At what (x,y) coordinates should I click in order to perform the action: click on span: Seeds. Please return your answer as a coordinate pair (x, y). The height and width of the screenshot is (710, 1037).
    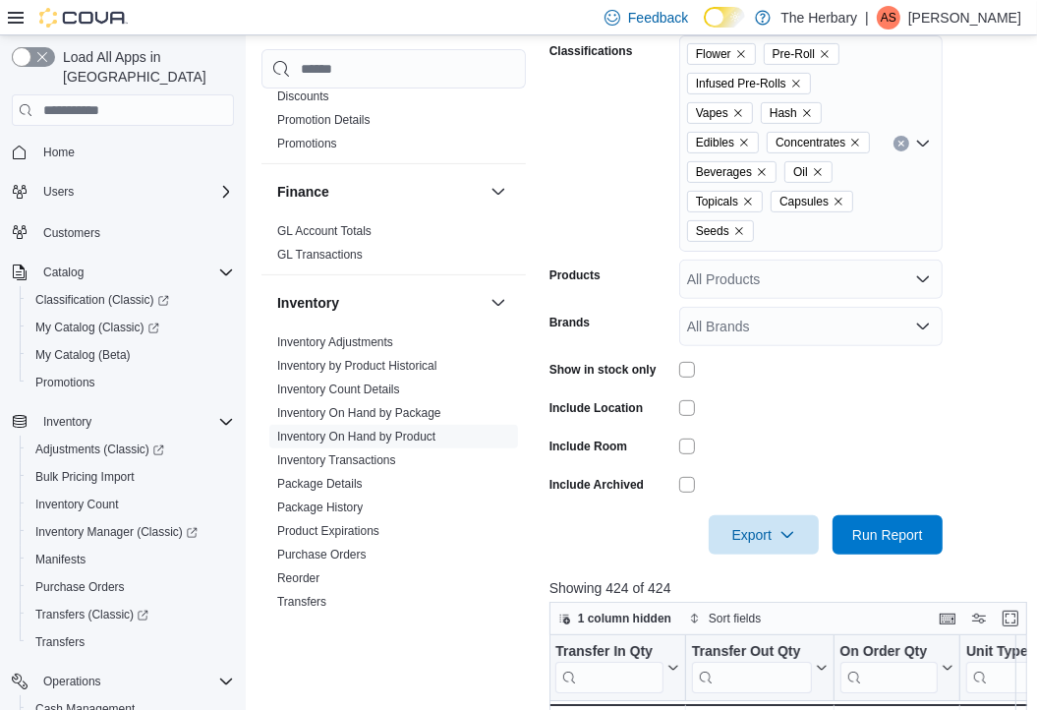
    Looking at the image, I should click on (720, 231).